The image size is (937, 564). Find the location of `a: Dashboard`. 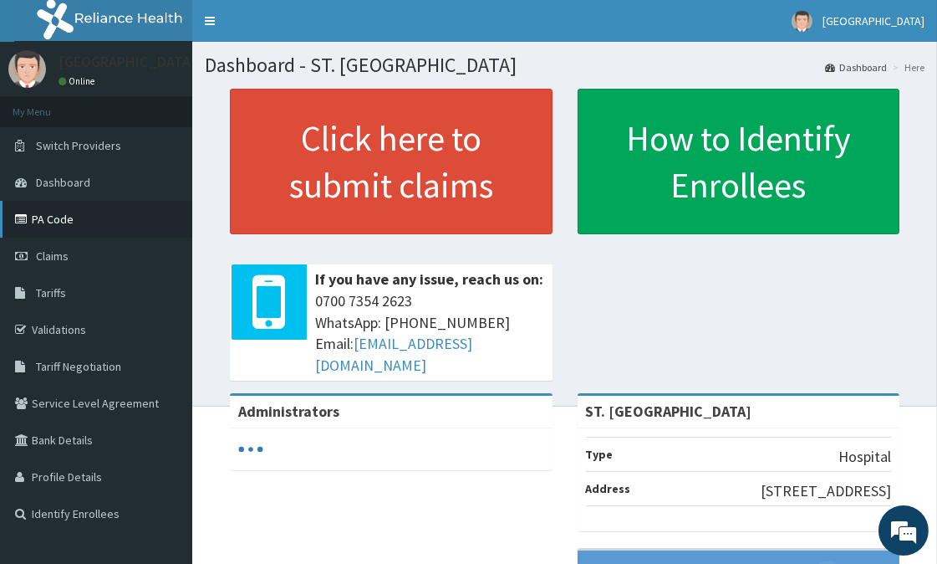

a: Dashboard is located at coordinates (856, 67).